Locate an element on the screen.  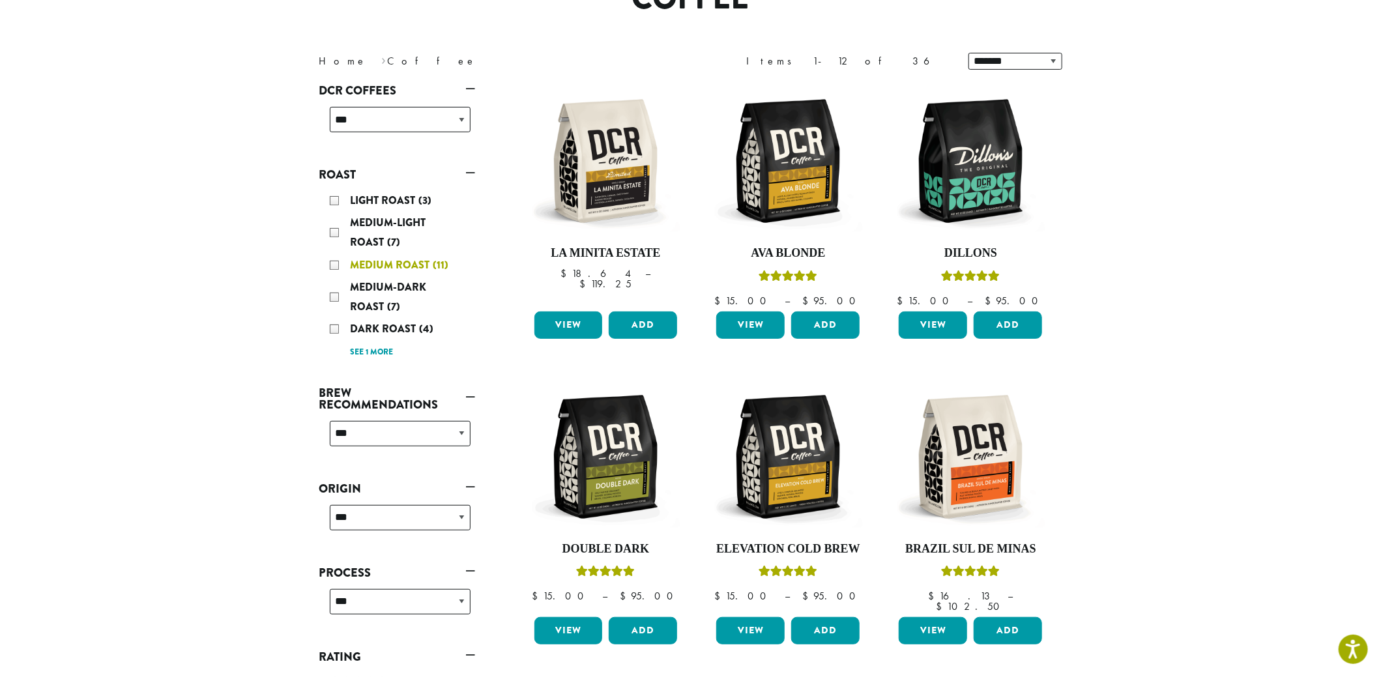
div: Roast is located at coordinates (397, 276).